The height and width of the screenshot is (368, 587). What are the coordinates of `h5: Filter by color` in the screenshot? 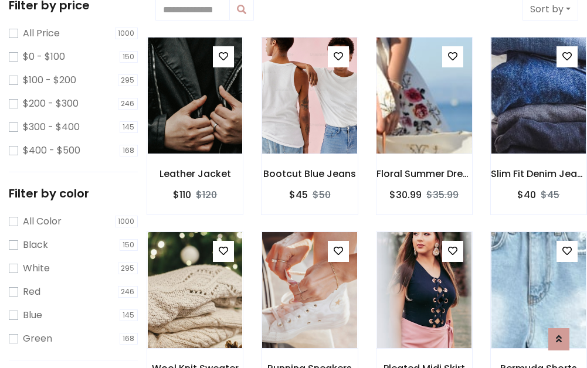 It's located at (73, 193).